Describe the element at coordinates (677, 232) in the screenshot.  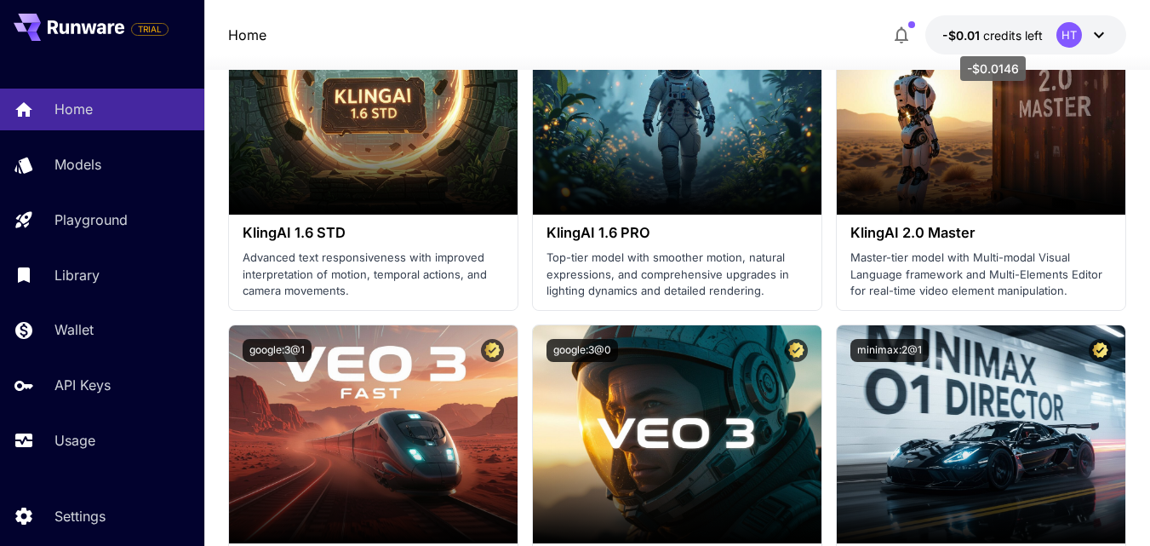
I see `h3: KlingAI 1.6 PRO` at that location.